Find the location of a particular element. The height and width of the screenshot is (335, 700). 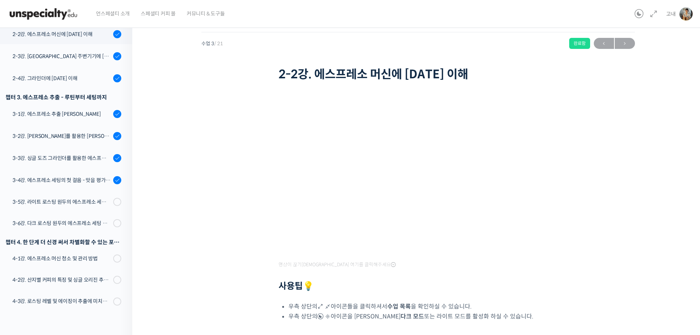

div: 챕터 3. 에스프레소 추출 - 루틴부터 세팅까지 is located at coordinates (63, 97).